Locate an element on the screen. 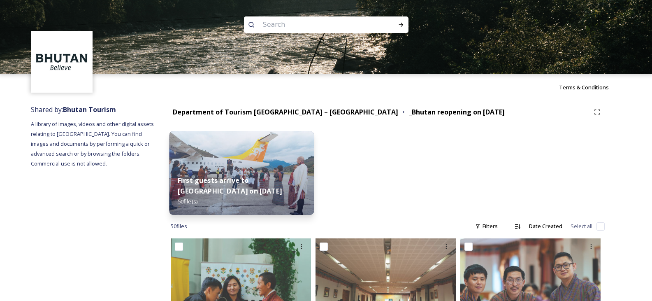 The height and width of the screenshot is (301, 652). a: Terms & Conditions is located at coordinates (590, 87).